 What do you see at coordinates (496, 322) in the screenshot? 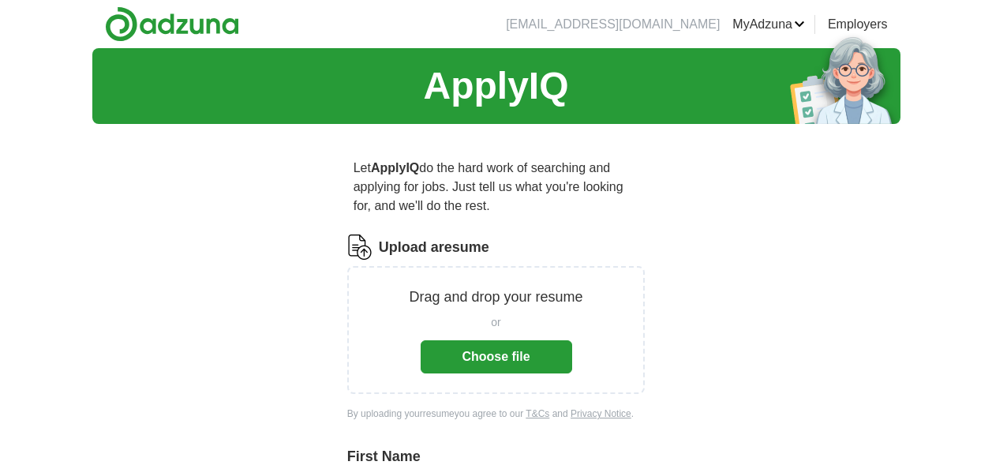
I see `span: or` at bounding box center [496, 322].